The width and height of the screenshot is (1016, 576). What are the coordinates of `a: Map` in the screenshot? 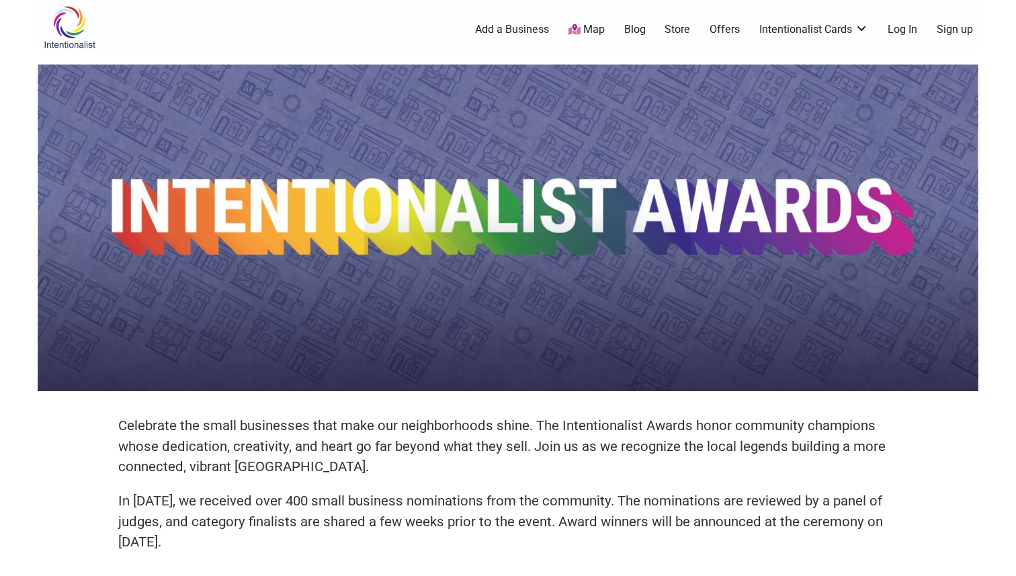 It's located at (587, 30).